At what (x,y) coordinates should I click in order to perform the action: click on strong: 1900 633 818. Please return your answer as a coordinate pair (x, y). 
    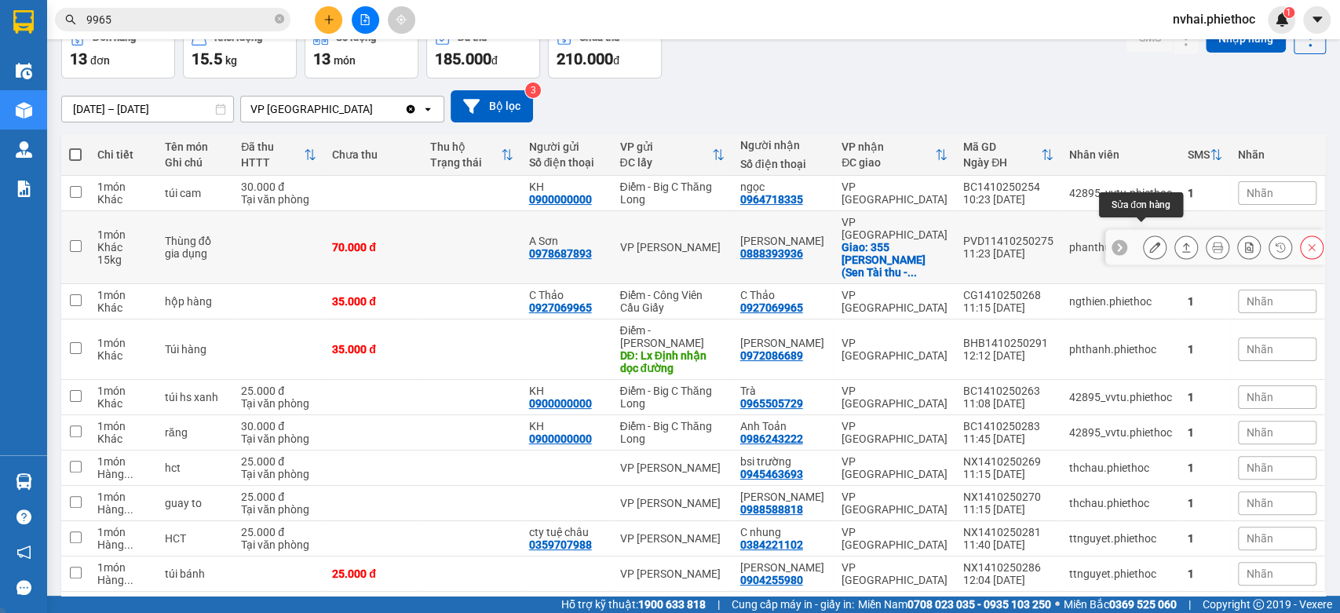
    Looking at the image, I should click on (672, 605).